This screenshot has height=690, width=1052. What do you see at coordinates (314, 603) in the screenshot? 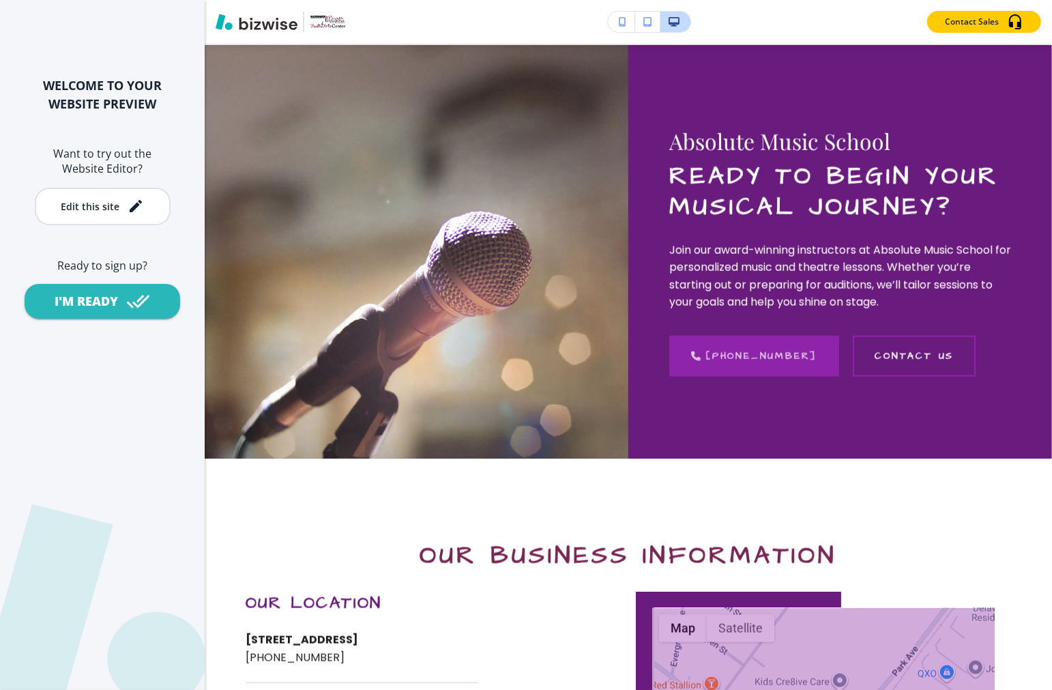
I see `h6: Our Location` at bounding box center [314, 603].